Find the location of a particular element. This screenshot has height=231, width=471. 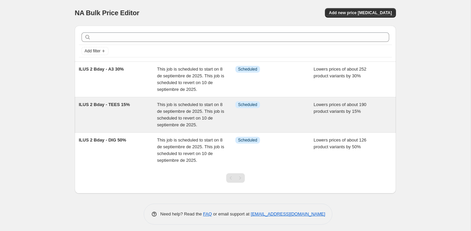

button: Add filter is located at coordinates (95, 51).